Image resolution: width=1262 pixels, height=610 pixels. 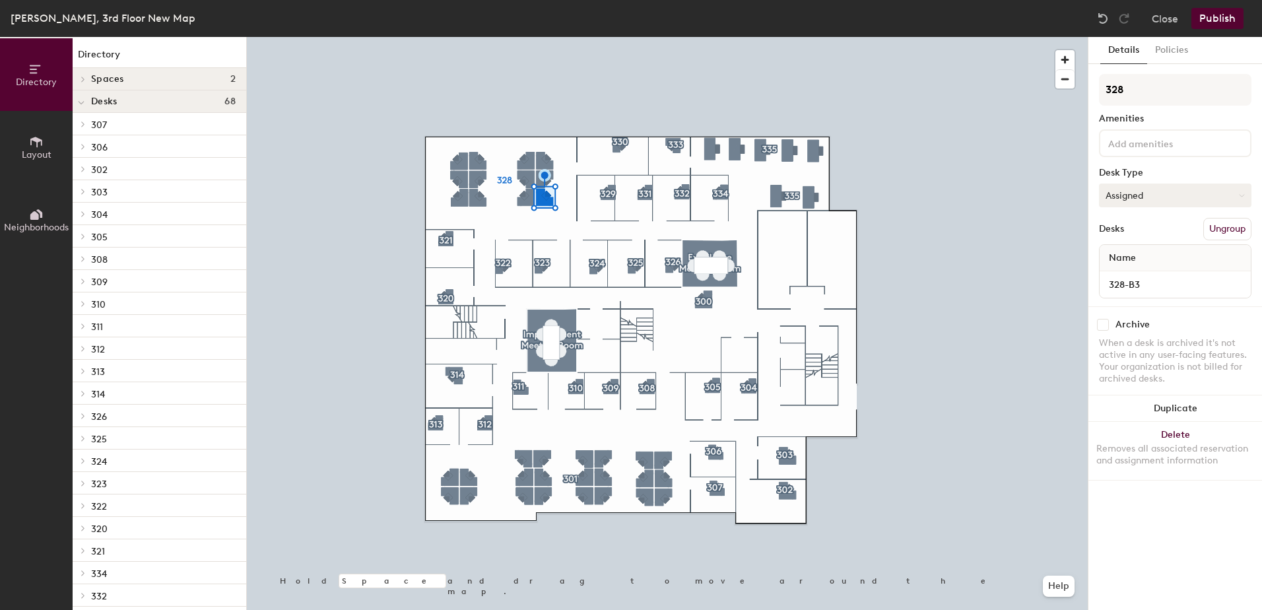 What do you see at coordinates (98, 394) in the screenshot?
I see `span: 314` at bounding box center [98, 394].